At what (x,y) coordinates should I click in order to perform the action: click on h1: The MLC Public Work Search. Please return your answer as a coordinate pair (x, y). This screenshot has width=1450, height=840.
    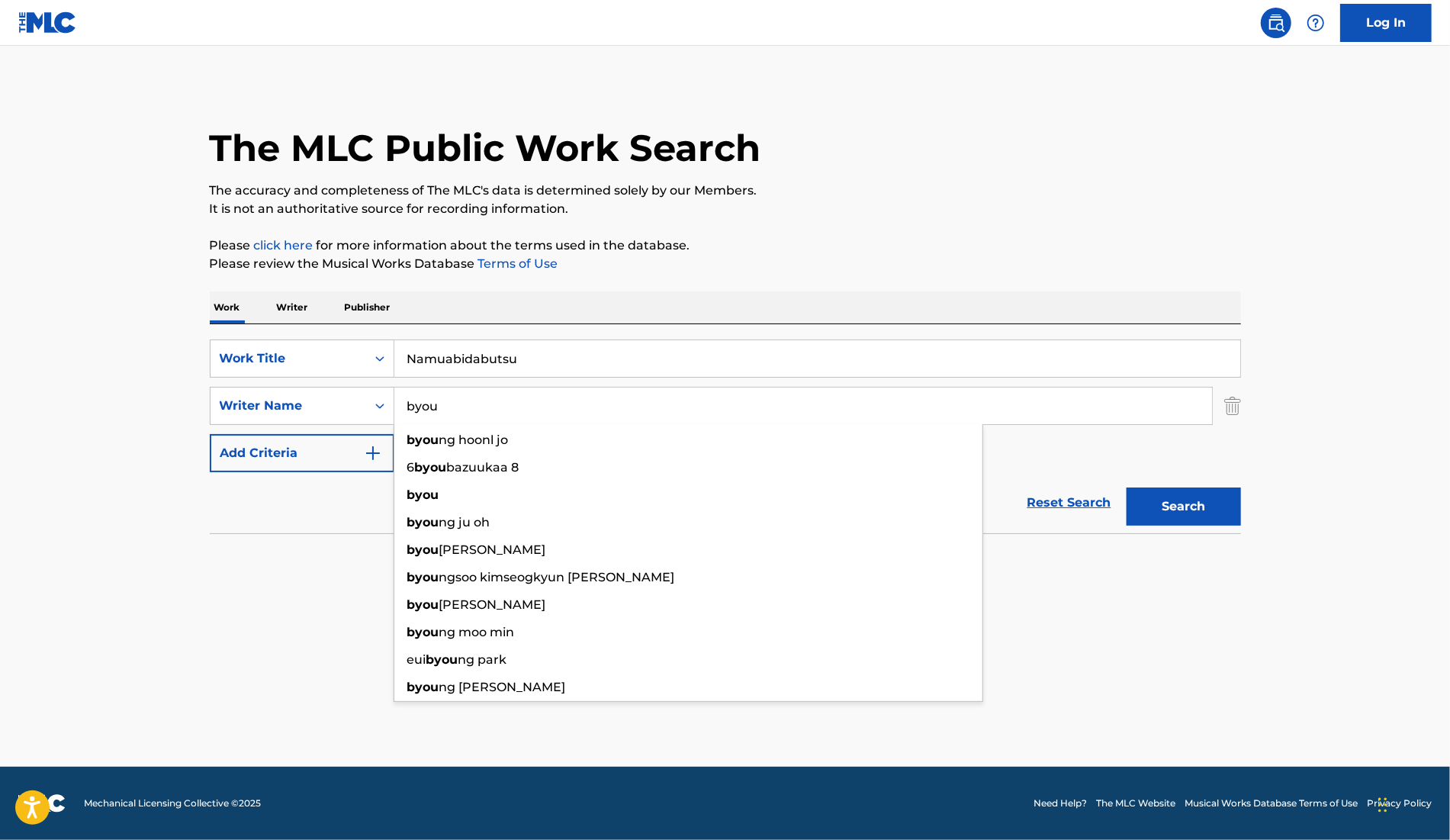
    Looking at the image, I should click on (485, 148).